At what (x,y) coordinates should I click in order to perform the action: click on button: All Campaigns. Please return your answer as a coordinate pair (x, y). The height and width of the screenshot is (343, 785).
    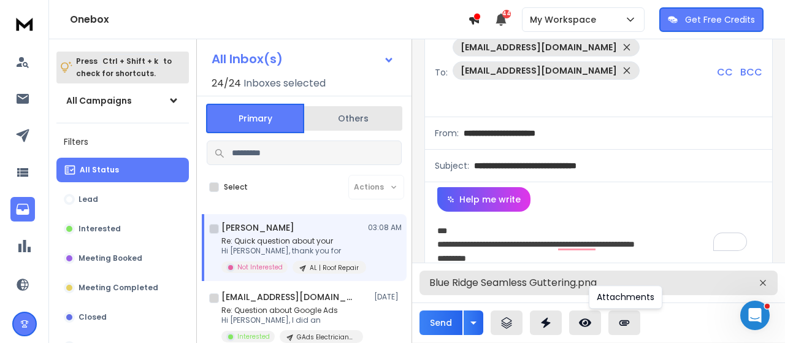
    Looking at the image, I should click on (123, 101).